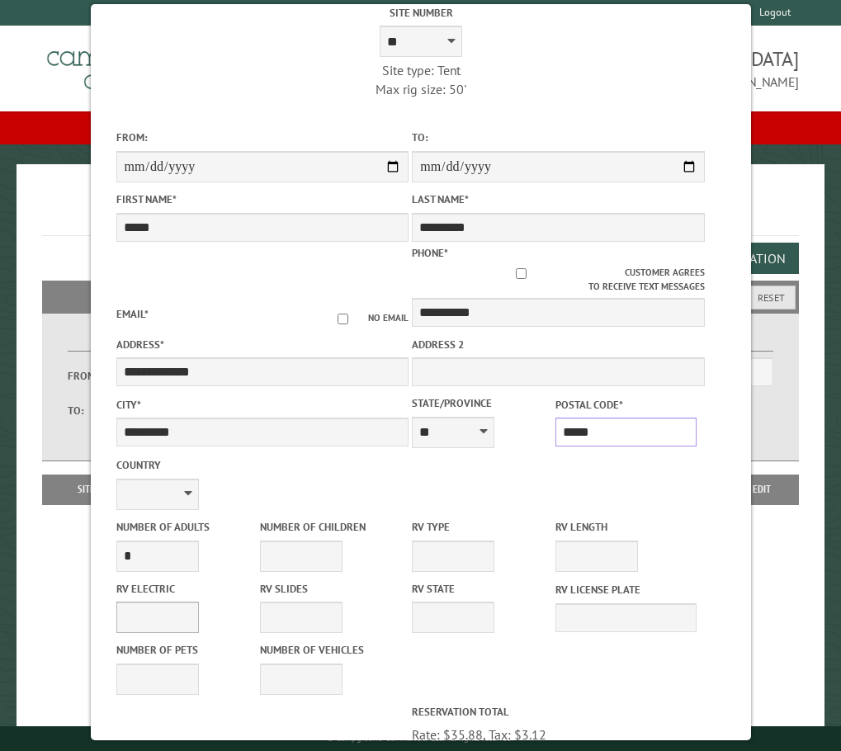 The width and height of the screenshot is (841, 751). What do you see at coordinates (342, 319) in the screenshot?
I see `input: No email` at bounding box center [342, 319].